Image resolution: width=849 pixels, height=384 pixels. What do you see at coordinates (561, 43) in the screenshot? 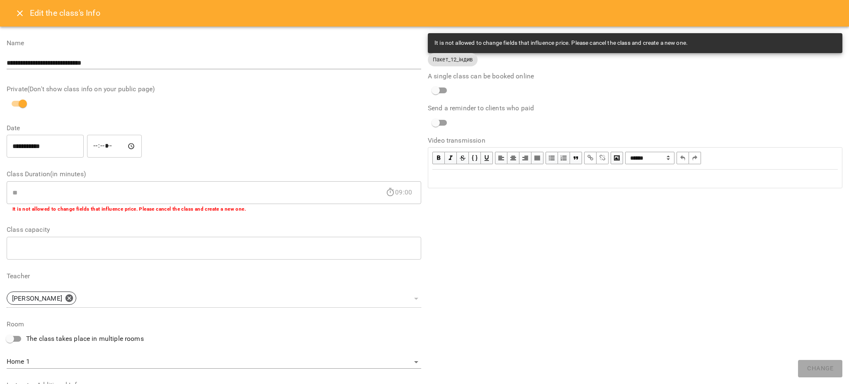
I see `div: It is not allowed to change fields that influence price. Please cancel the class and create a new...` at bounding box center [561, 43].